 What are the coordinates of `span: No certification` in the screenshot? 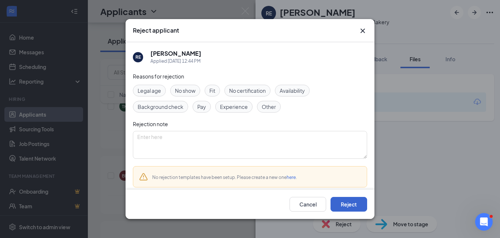 It's located at (248, 90).